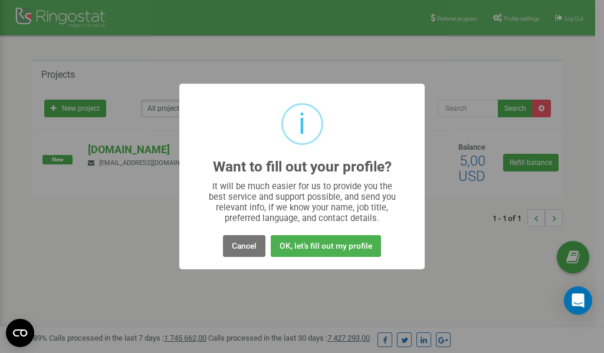 Image resolution: width=604 pixels, height=353 pixels. What do you see at coordinates (578, 301) in the screenshot?
I see `div: Open Intercom Messenger` at bounding box center [578, 301].